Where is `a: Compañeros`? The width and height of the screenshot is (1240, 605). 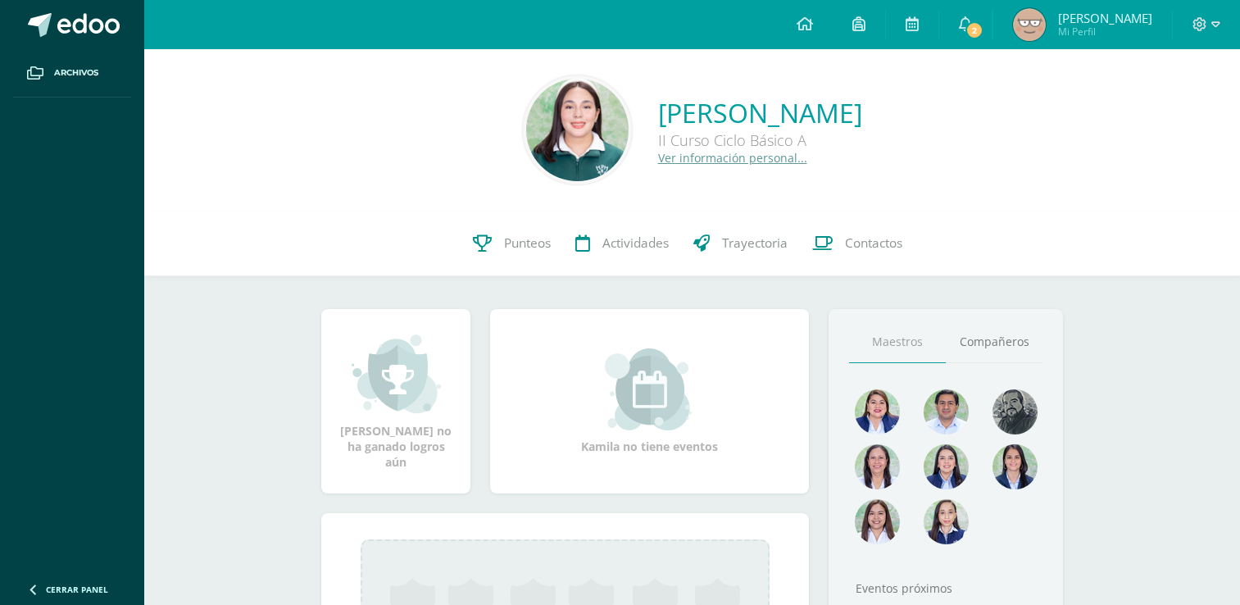
a: Compañeros is located at coordinates (994, 342).